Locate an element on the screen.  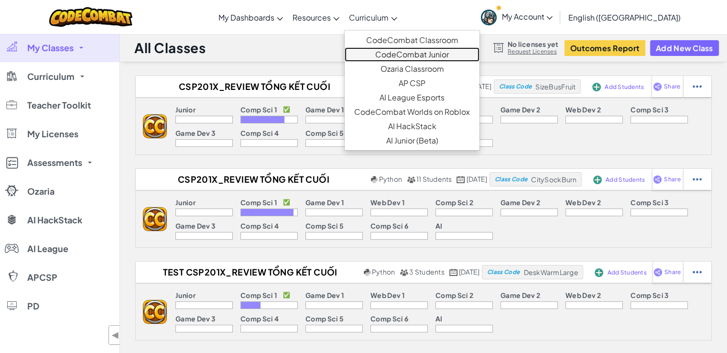
img: IconShare_Purple.svg is located at coordinates (657, 86).